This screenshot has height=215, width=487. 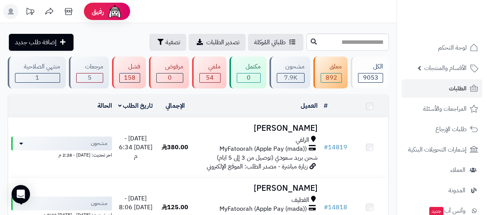 I want to click on span: 125.00, so click(x=175, y=207).